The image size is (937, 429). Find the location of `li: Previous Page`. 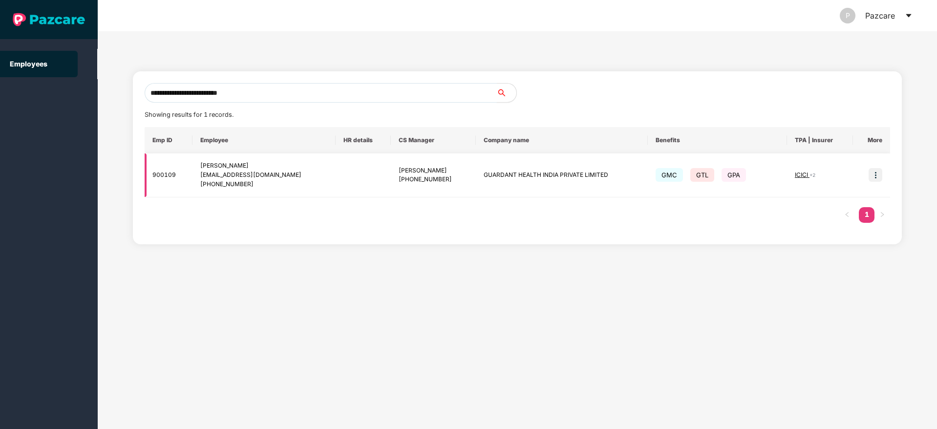

li: Previous Page is located at coordinates (847, 215).